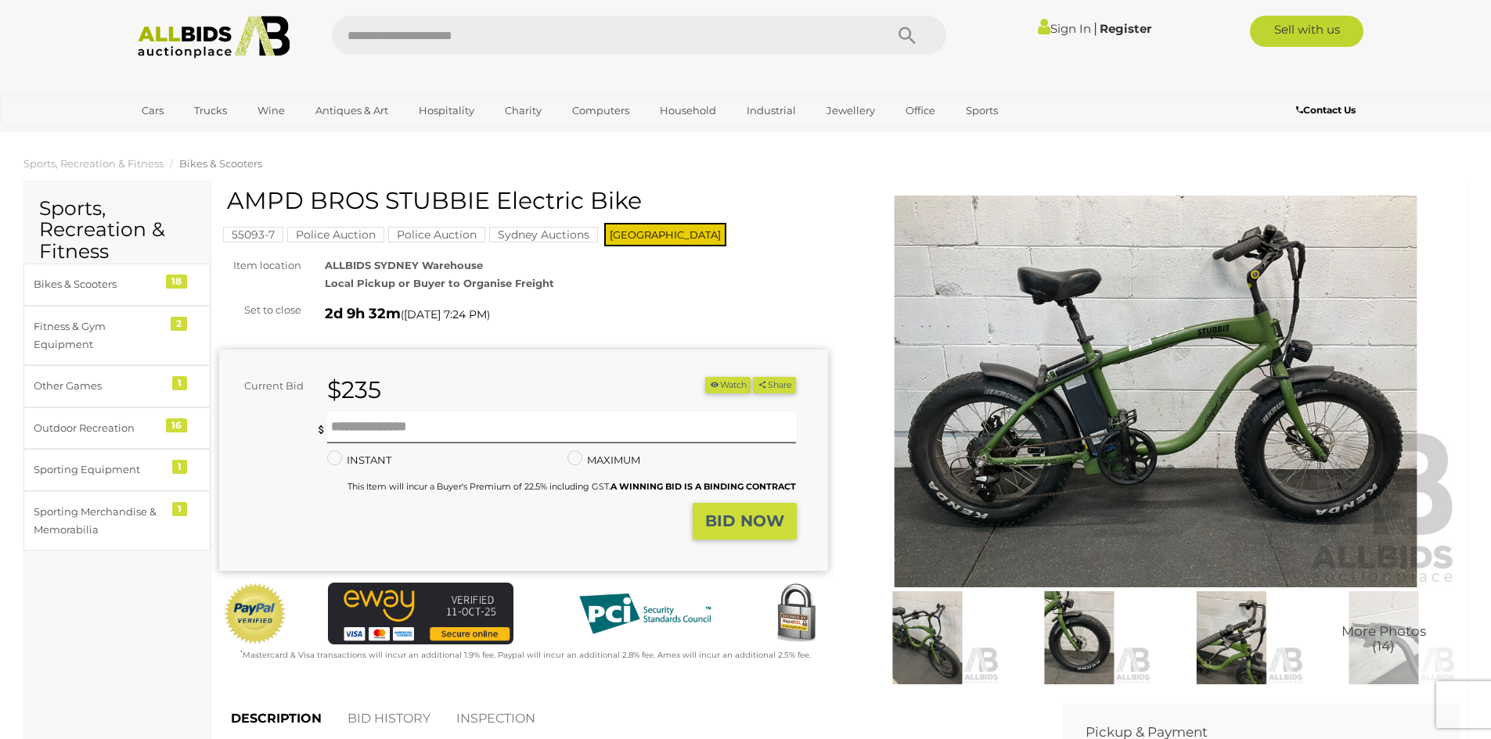 This screenshot has height=739, width=1491. Describe the element at coordinates (362, 314) in the screenshot. I see `strong: 2d 9h 32m` at that location.